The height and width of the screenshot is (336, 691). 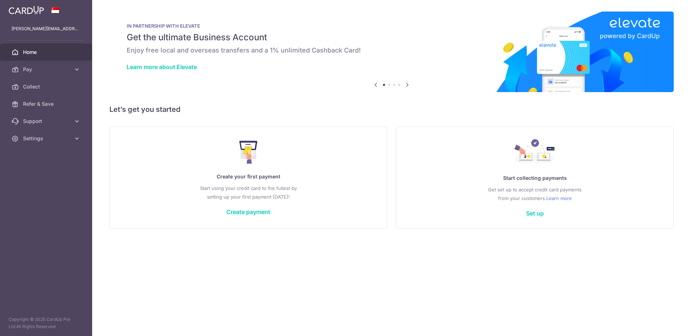 What do you see at coordinates (248, 152) in the screenshot?
I see `img: Make Payment` at bounding box center [248, 152].